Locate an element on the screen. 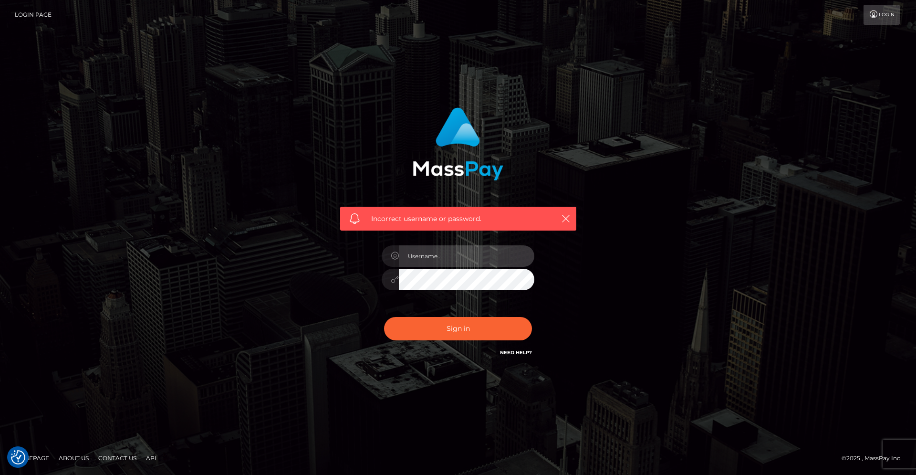 The image size is (916, 475). input: Username... is located at coordinates (467, 256).